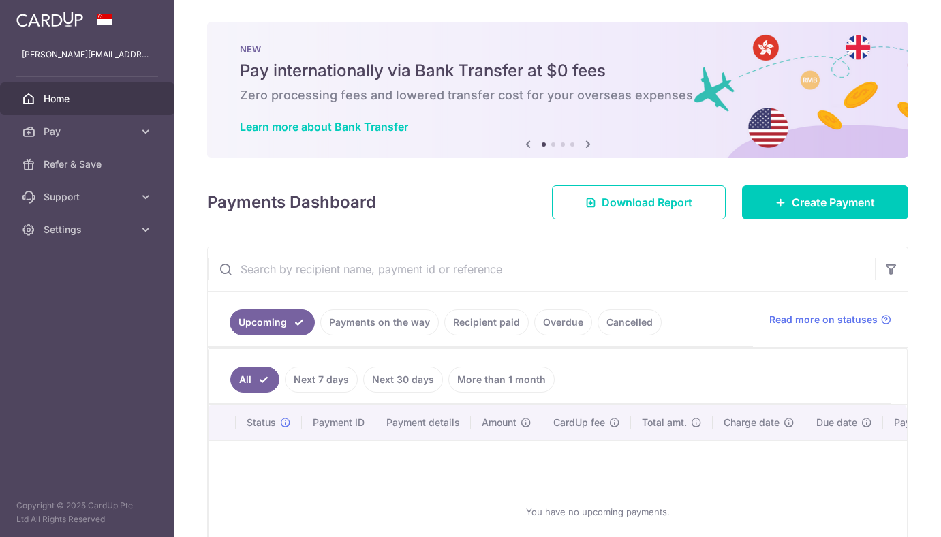  I want to click on span: Amount, so click(499, 422).